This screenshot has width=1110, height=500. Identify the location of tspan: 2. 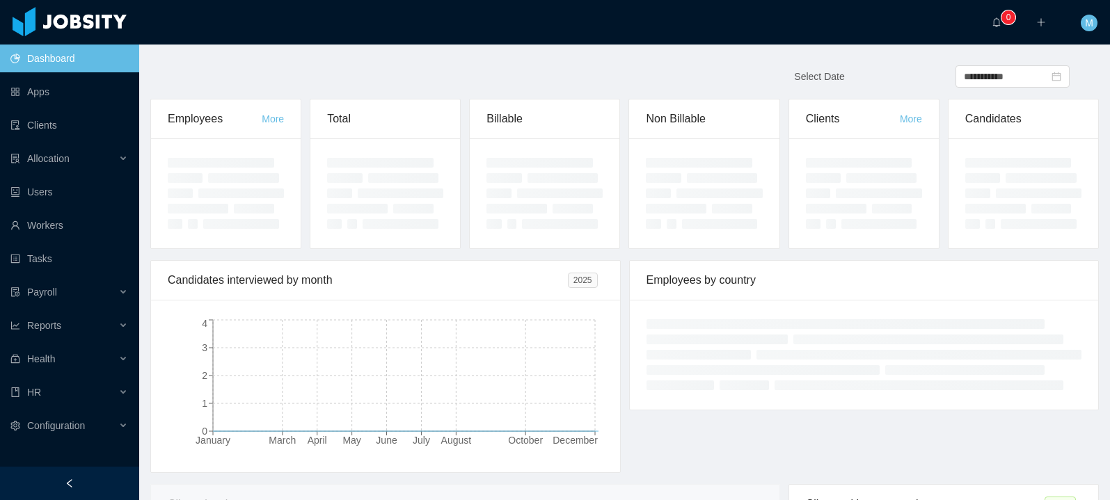
(205, 376).